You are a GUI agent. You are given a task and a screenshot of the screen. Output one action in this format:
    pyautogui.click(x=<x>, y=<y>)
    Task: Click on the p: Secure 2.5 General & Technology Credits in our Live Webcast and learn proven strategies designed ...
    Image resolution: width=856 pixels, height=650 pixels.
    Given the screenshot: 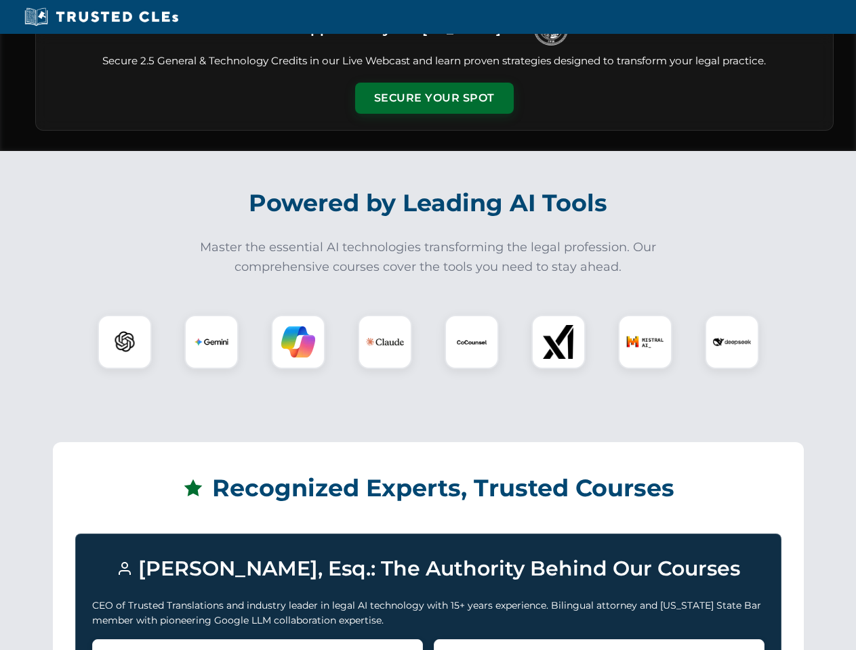 What is the action you would take?
    pyautogui.click(x=434, y=61)
    